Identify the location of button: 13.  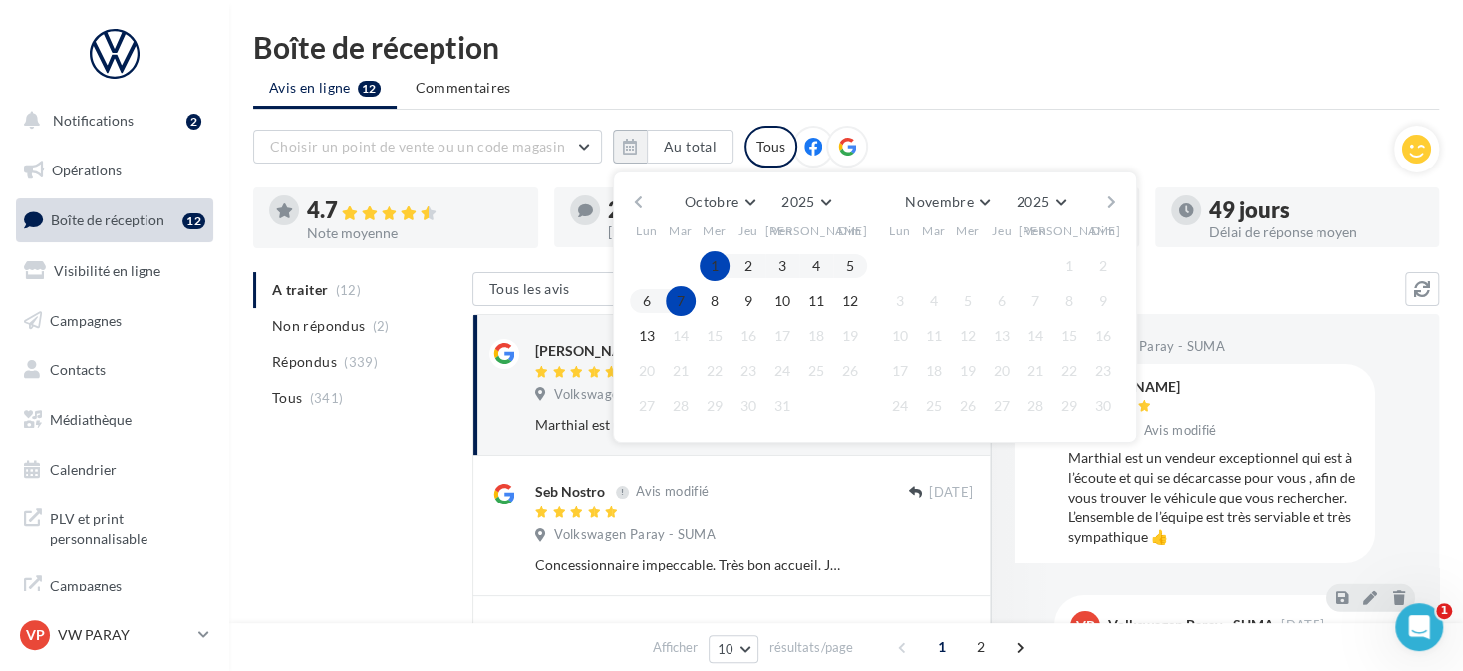
(1002, 336).